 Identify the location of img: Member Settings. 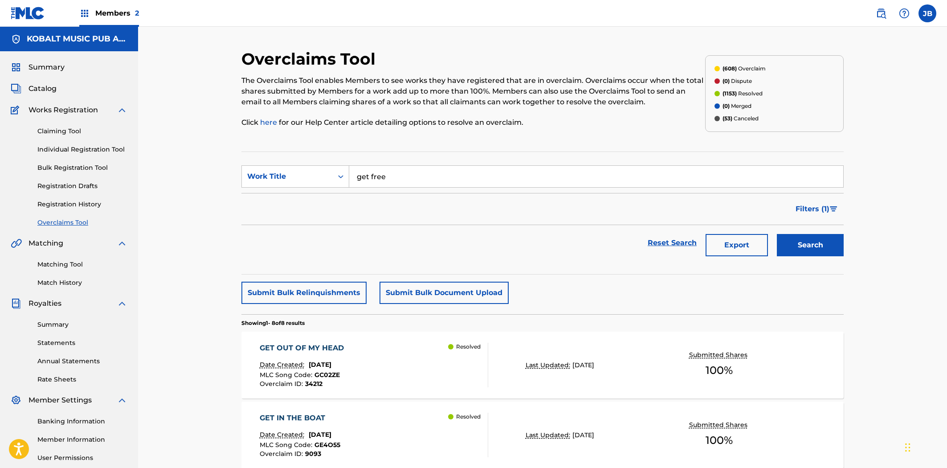
(16, 400).